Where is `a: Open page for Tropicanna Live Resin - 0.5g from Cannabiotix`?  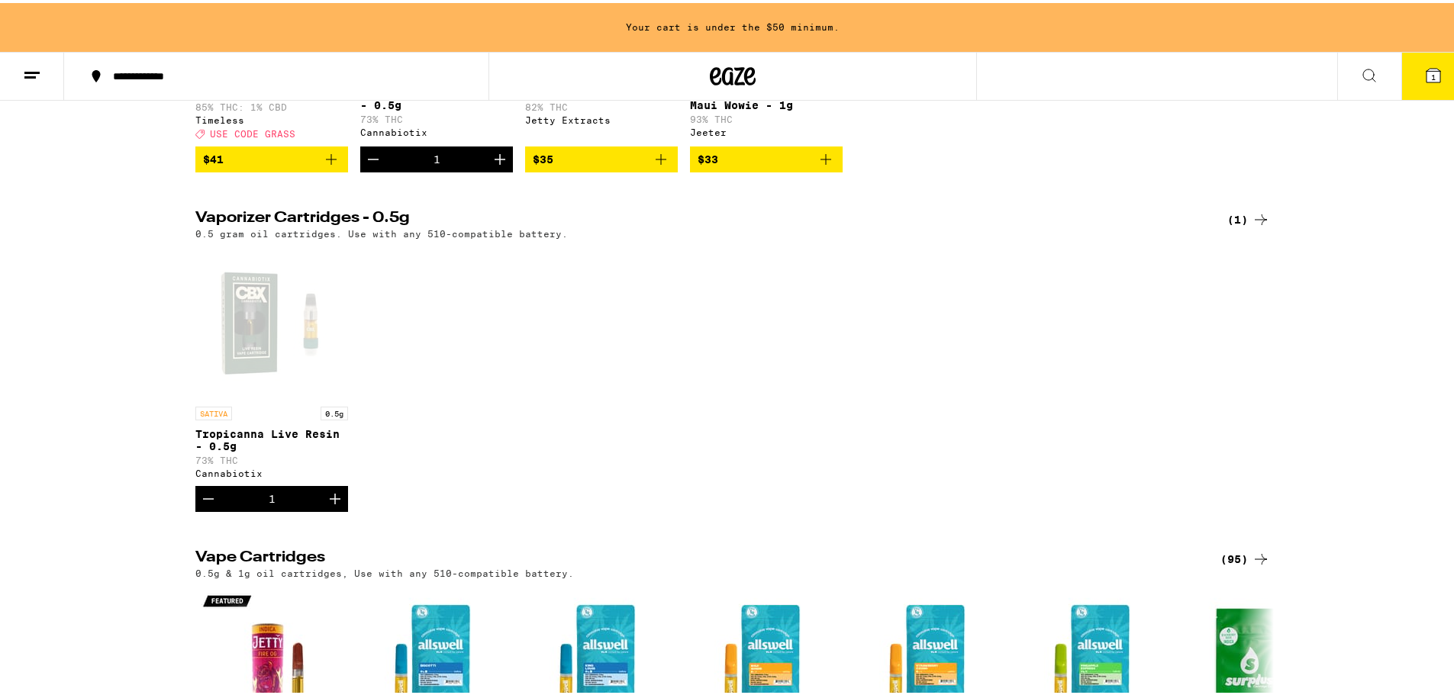 a: Open page for Tropicanna Live Resin - 0.5g from Cannabiotix is located at coordinates (272, 363).